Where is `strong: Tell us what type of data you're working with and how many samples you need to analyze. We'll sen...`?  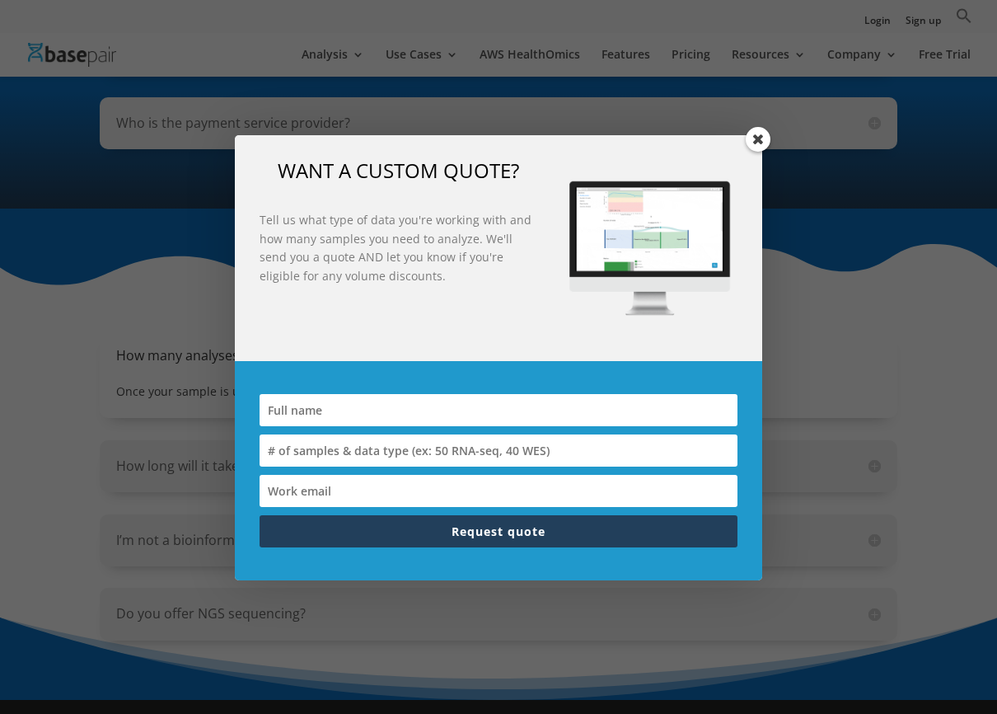
strong: Tell us what type of data you're working with and how many samples you need to analyze. We'll sen... is located at coordinates (396, 247).